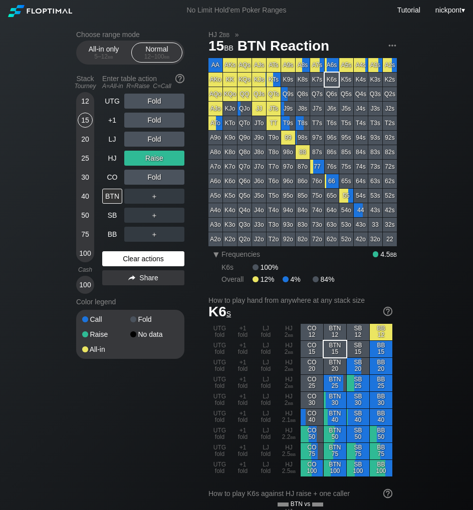 The height and width of the screenshot is (510, 473). I want to click on div: HJ 2.1, so click(288, 417).